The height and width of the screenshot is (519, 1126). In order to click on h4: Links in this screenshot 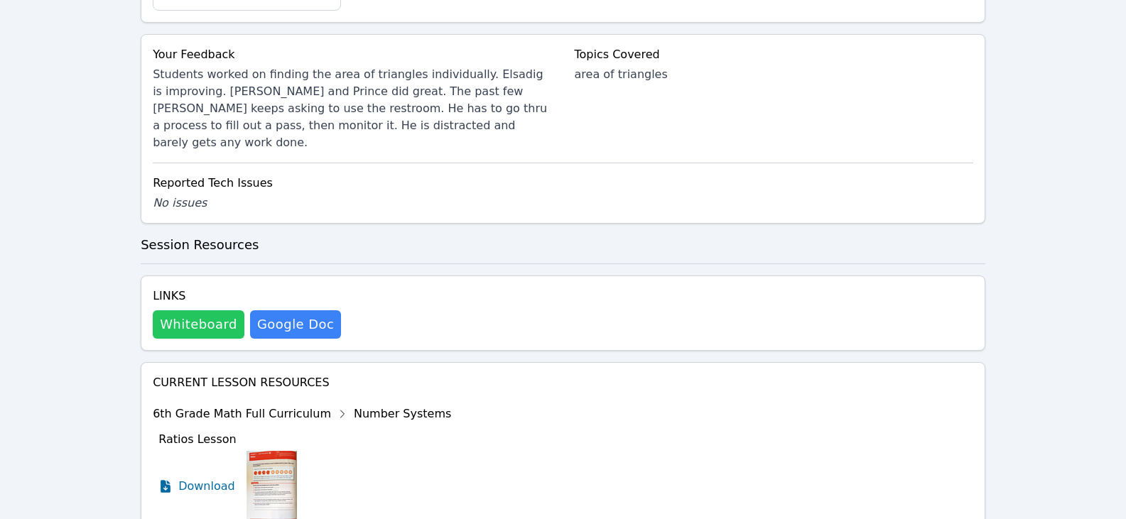, I will do `click(247, 296)`.